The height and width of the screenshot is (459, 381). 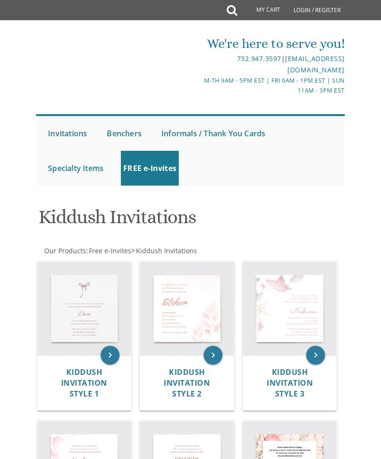 What do you see at coordinates (267, 86) in the screenshot?
I see `div: M-Th 9am - 5pm EST | Fri 9am - 1pm EST | Sun 11am - 3pm EST` at bounding box center [267, 86].